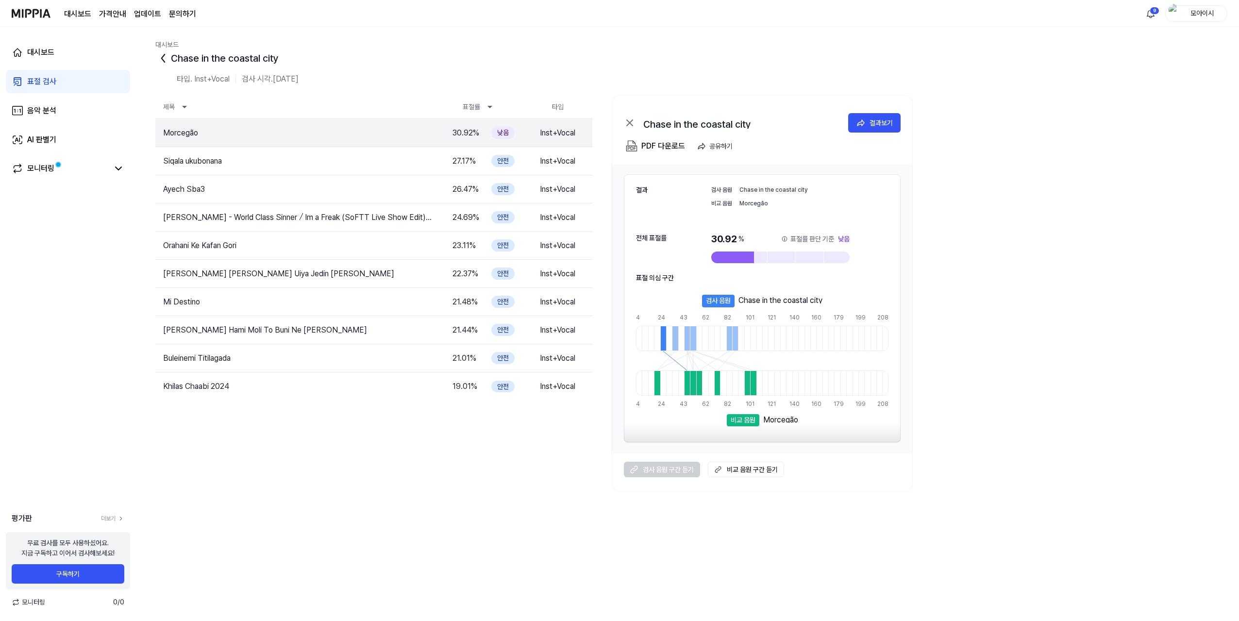  What do you see at coordinates (113, 518) in the screenshot?
I see `a: 더보기` at bounding box center [113, 518].